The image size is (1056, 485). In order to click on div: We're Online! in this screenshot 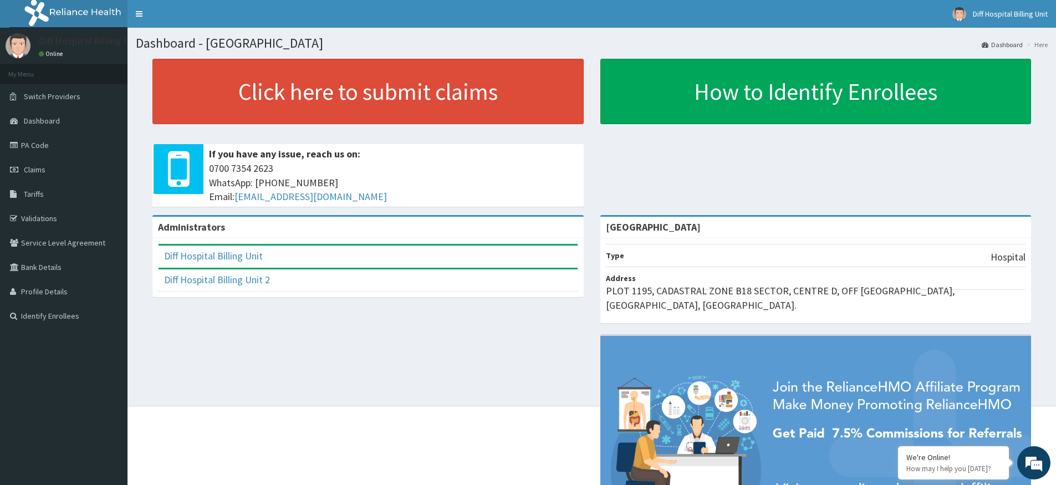, I will do `click(953, 457)`.